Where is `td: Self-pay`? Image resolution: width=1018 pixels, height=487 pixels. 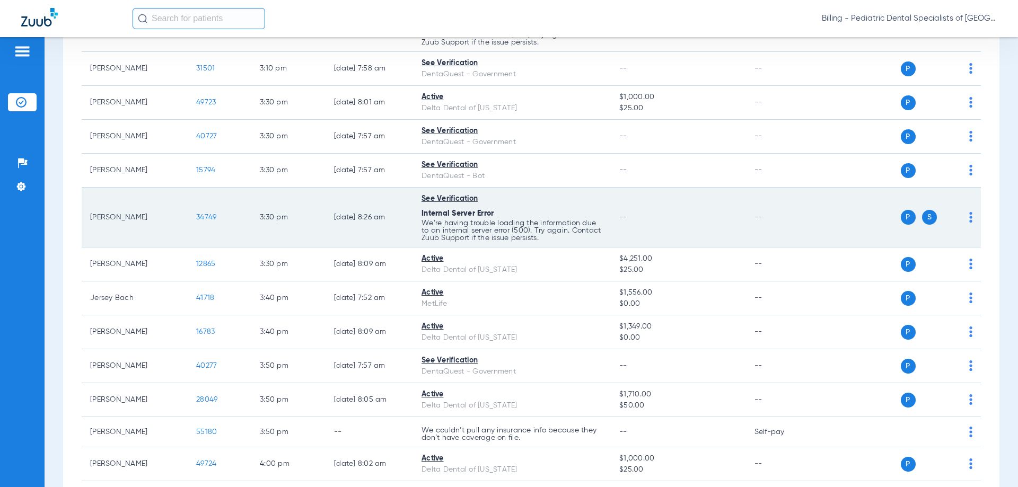 td: Self-pay is located at coordinates (782, 432).